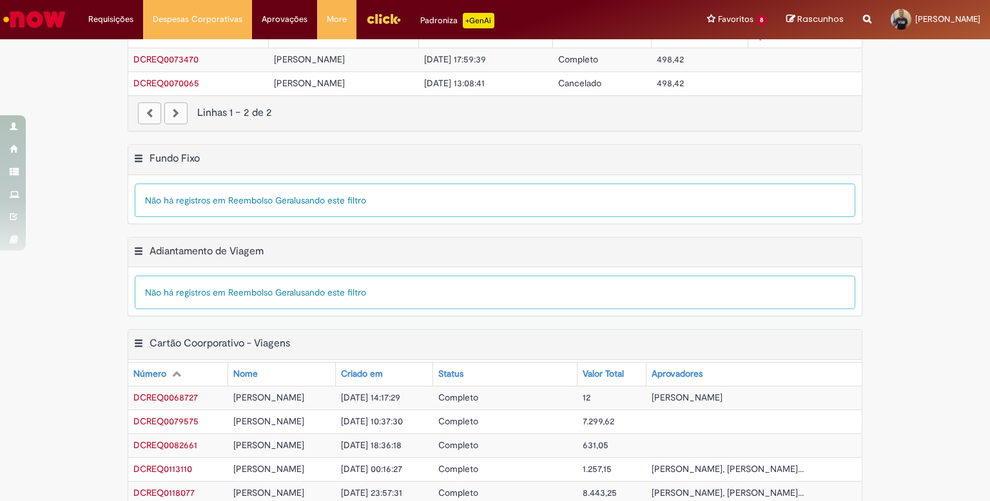 This screenshot has width=990, height=501. I want to click on span: Despesas Corporativas, so click(197, 19).